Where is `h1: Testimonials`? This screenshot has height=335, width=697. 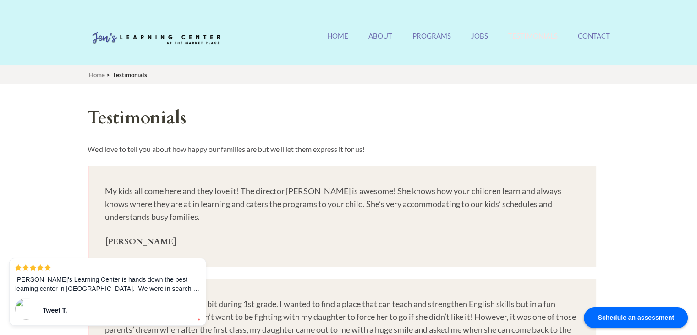
h1: Testimonials is located at coordinates (342, 118).